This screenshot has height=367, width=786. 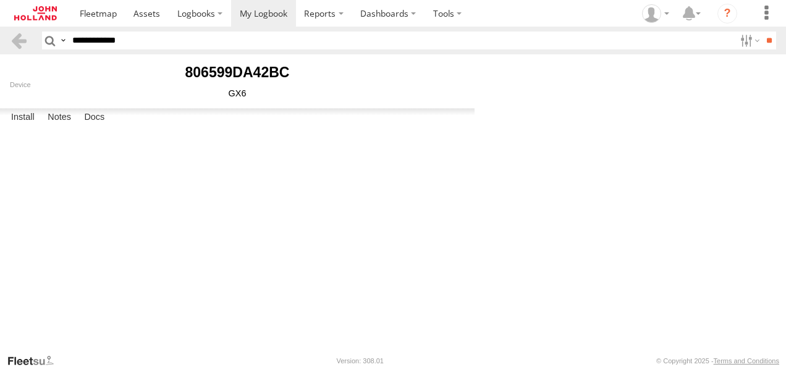 I want to click on div: Device, so click(x=237, y=85).